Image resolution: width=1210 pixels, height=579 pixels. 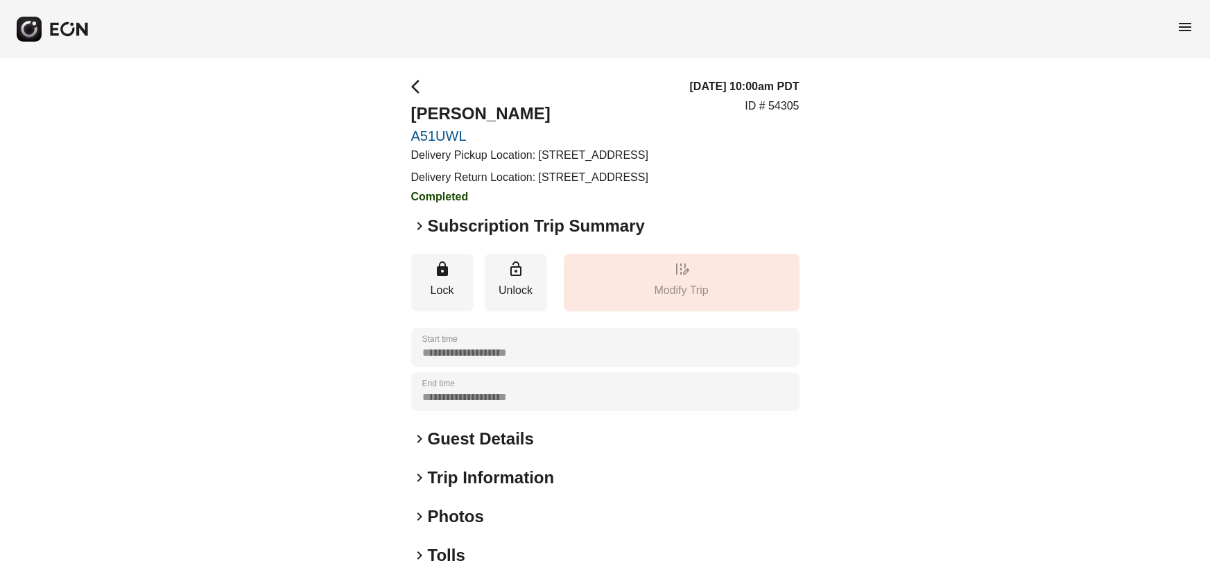 What do you see at coordinates (516, 291) in the screenshot?
I see `p: Unlock` at bounding box center [516, 291].